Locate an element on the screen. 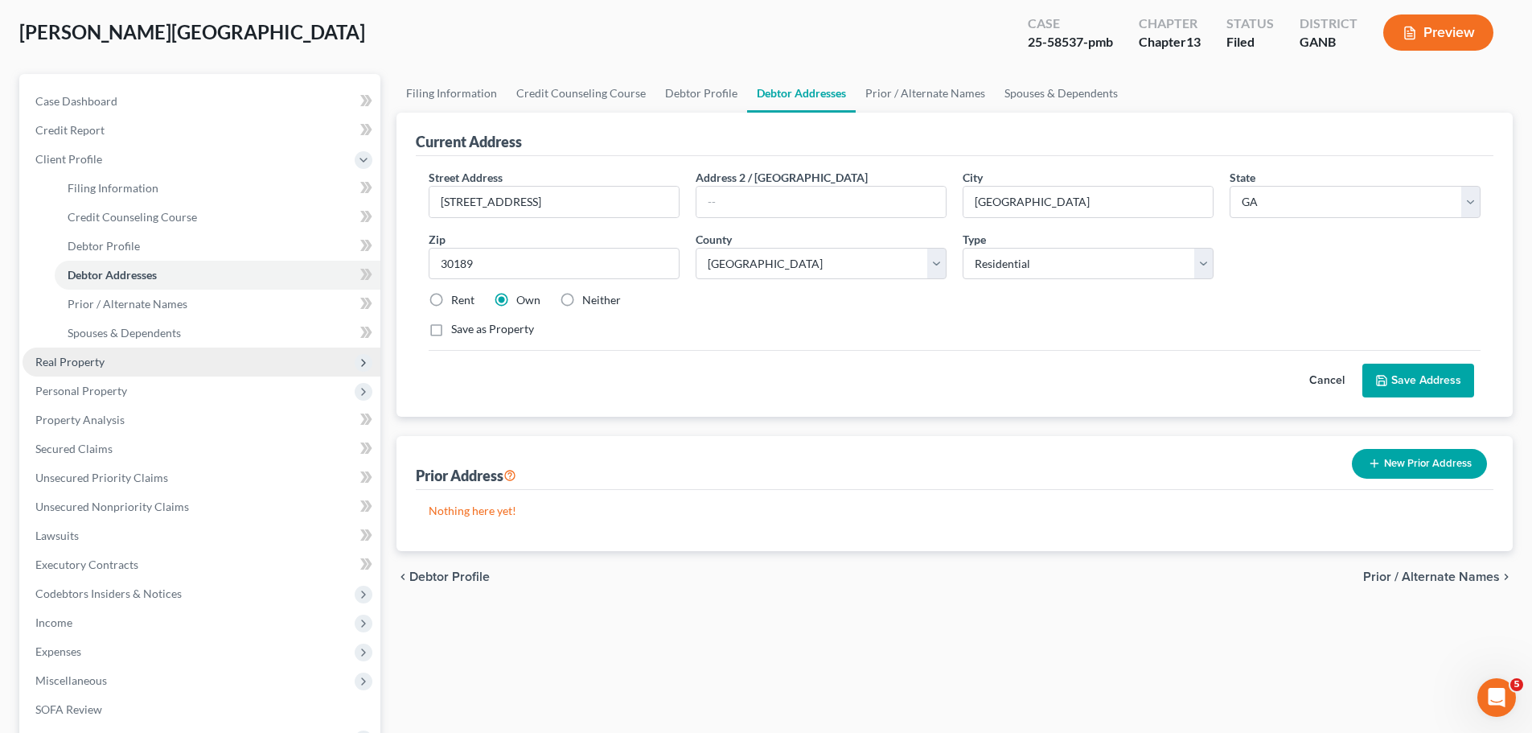 The height and width of the screenshot is (733, 1532). span: Personal Property is located at coordinates (81, 390).